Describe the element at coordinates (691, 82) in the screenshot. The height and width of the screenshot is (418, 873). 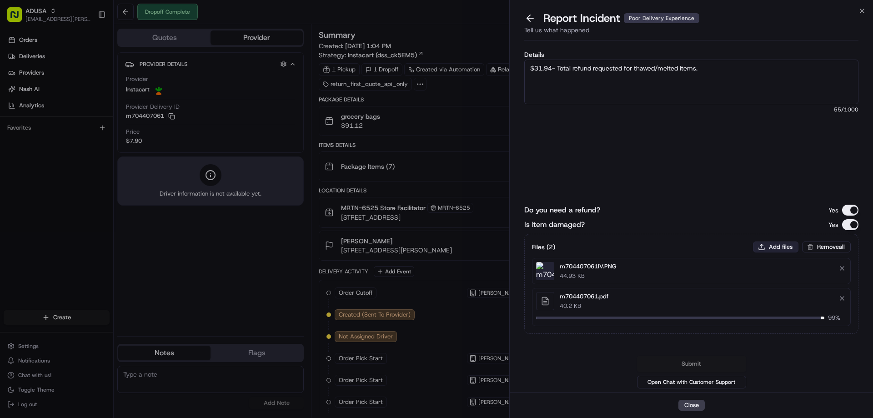
I see `textarea: $31.94- Total refund requested for thawed/melted items.` at that location.